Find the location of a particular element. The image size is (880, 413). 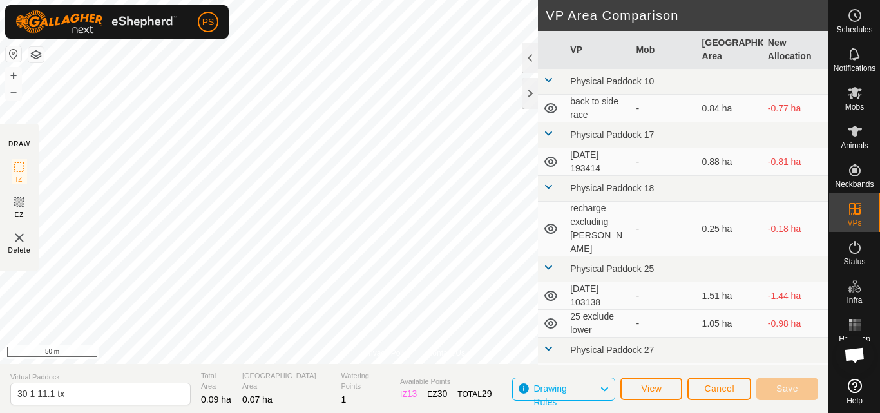

span: 30 is located at coordinates (442, 394).